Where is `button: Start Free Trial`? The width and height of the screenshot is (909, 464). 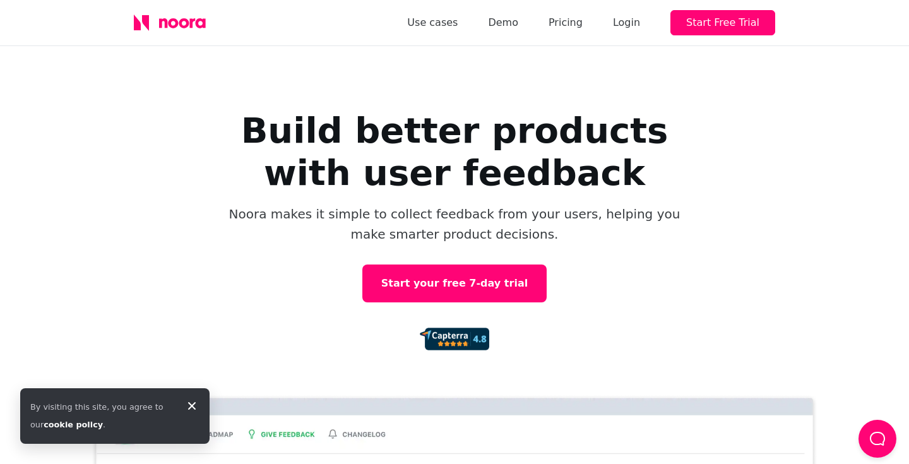
button: Start Free Trial is located at coordinates (722, 23).